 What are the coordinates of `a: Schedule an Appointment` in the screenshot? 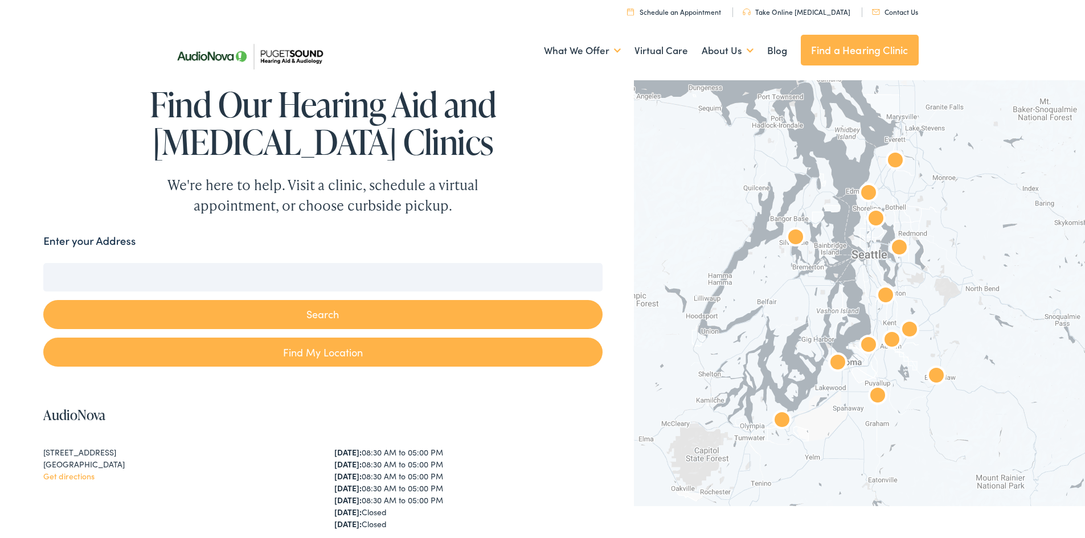 It's located at (674, 11).